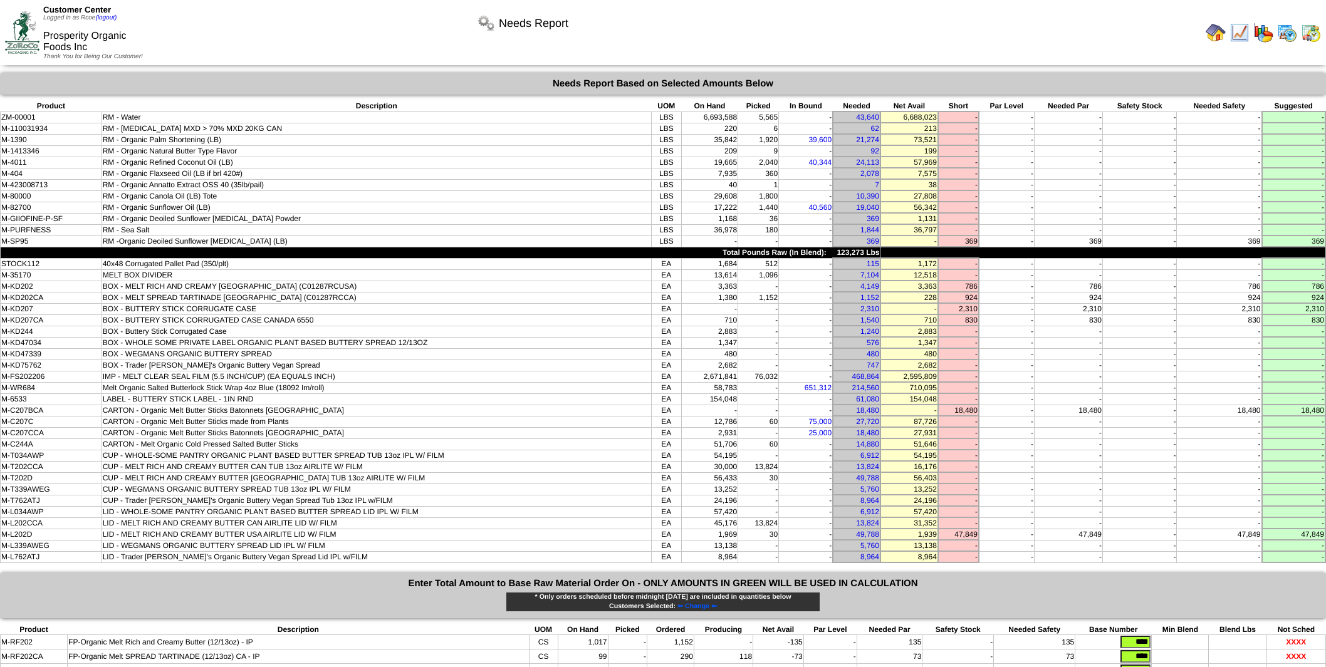  What do you see at coordinates (51, 264) in the screenshot?
I see `td: STOCK112` at bounding box center [51, 264].